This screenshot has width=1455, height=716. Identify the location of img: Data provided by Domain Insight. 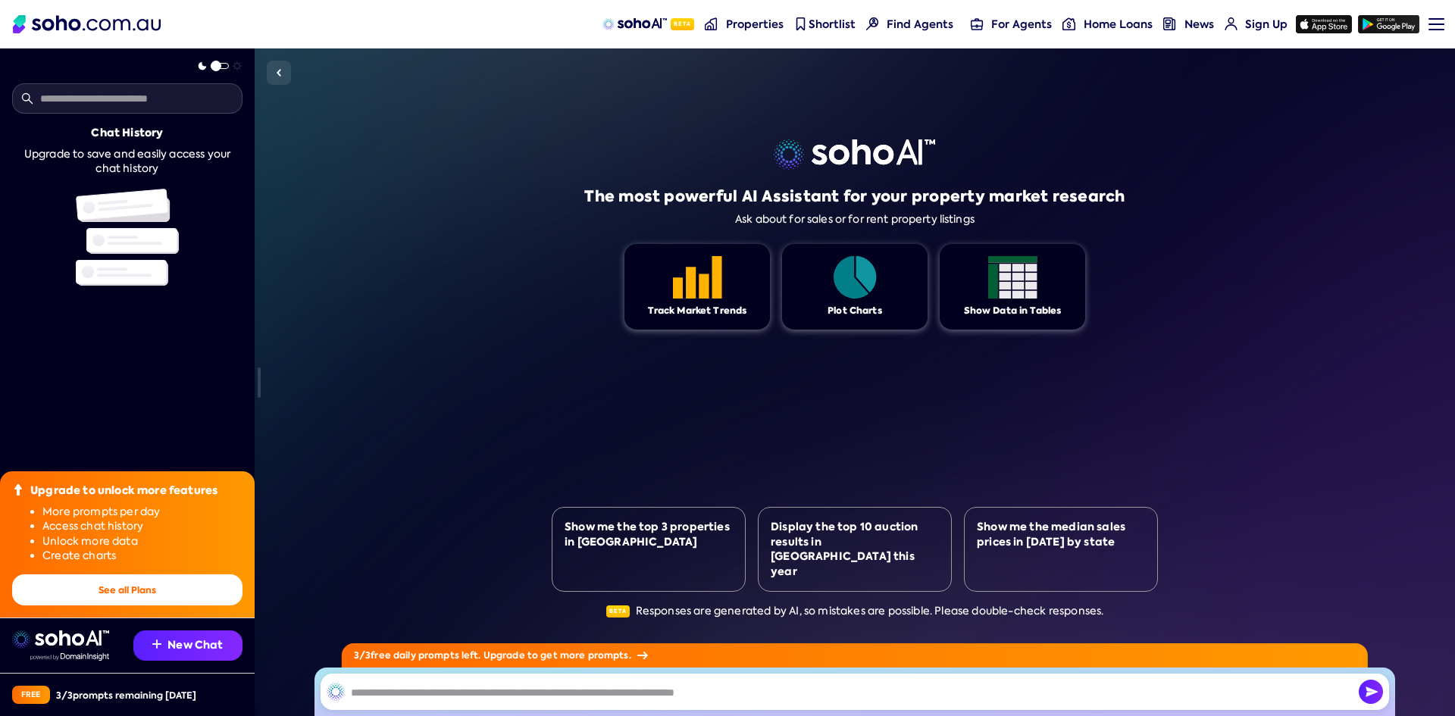
(70, 657).